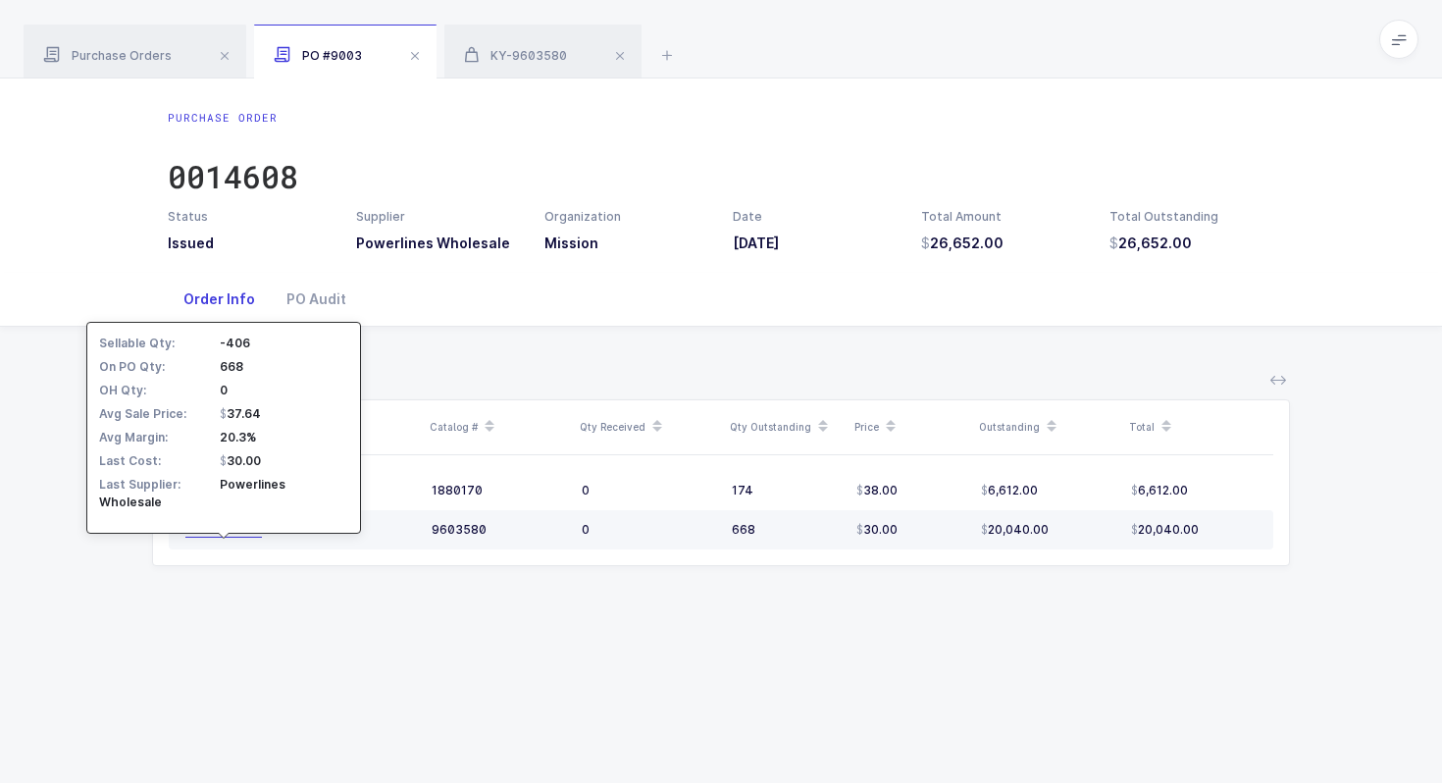 Image resolution: width=1442 pixels, height=783 pixels. I want to click on div: 174, so click(786, 490).